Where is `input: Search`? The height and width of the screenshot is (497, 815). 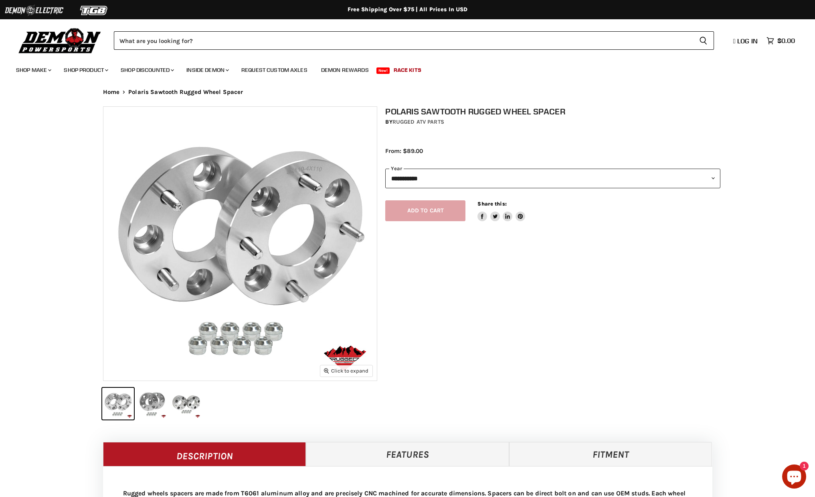
input: Search is located at coordinates (403, 41).